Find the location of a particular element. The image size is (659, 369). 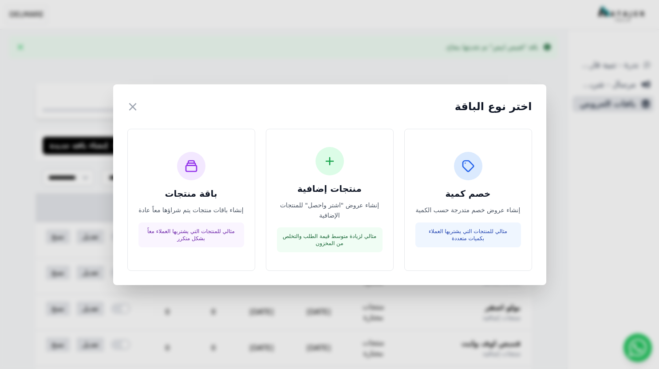

p: مثالي للمنتجات التي يشتريها العملاء بكميات متعددة is located at coordinates (468, 235).